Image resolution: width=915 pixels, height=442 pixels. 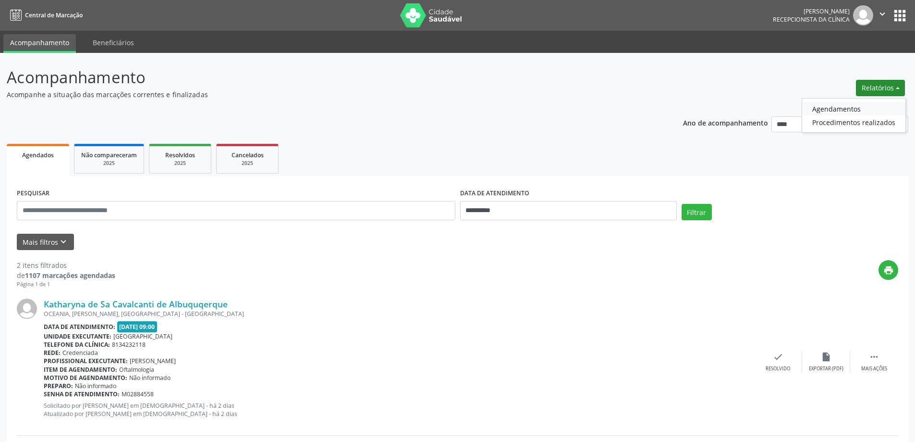 What do you see at coordinates (86, 360) in the screenshot?
I see `b: Profissional executante:` at bounding box center [86, 360].